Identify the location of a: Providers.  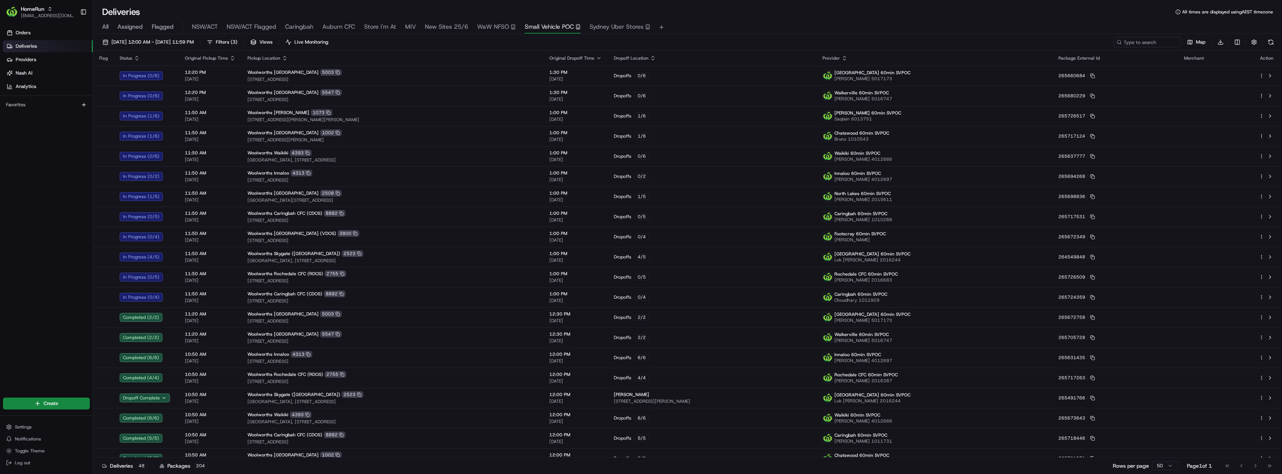
(48, 60).